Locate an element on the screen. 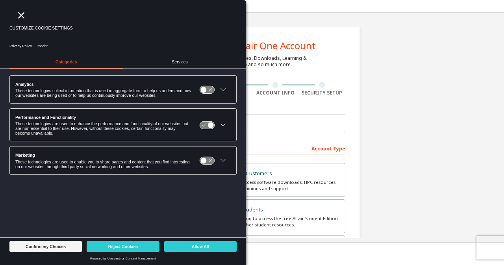  div: Students is located at coordinates (252, 210).